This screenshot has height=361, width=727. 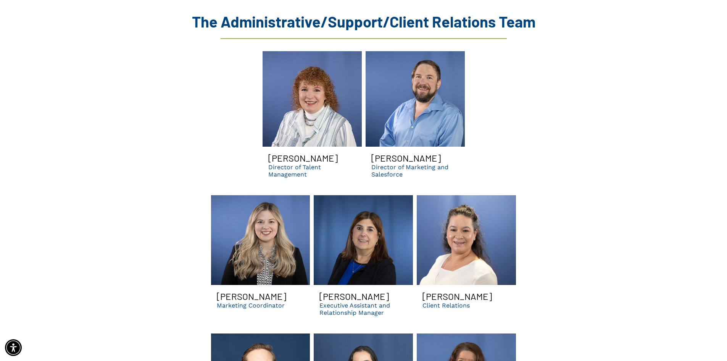 I want to click on p: Client Relations, so click(x=446, y=305).